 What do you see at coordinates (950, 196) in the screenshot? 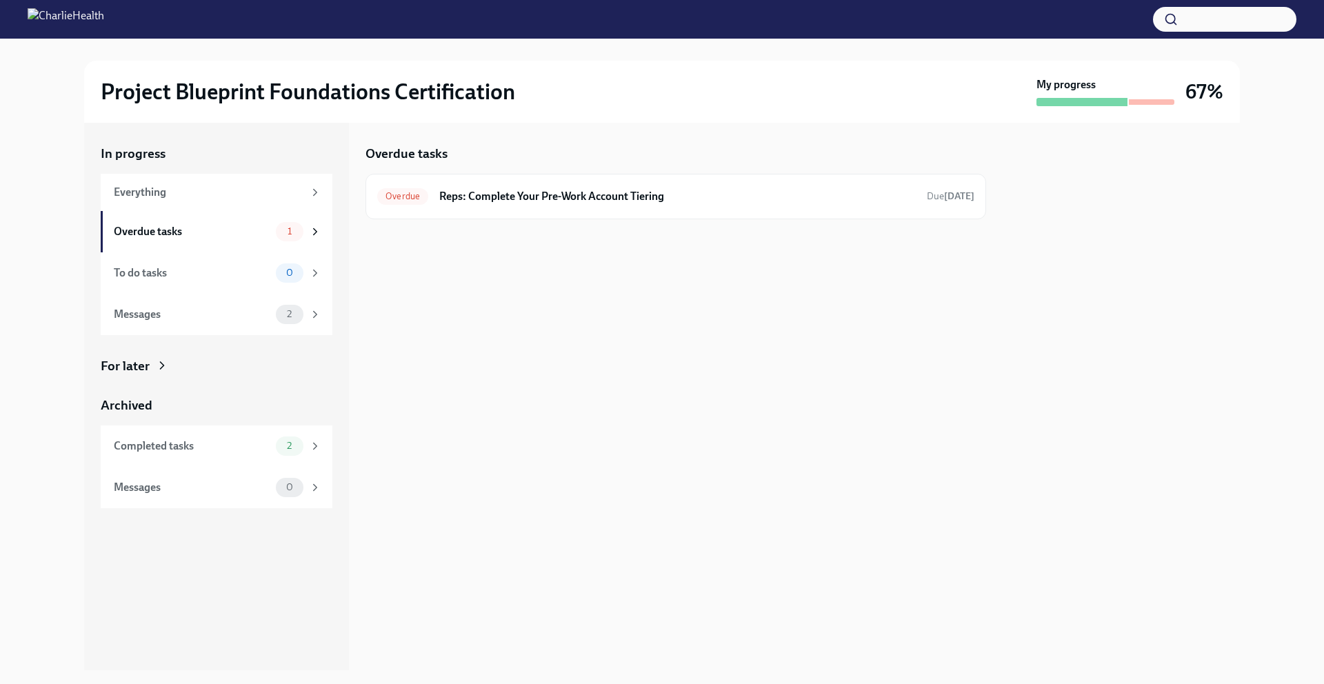
I see `span: September 8th, 2025 09:00` at bounding box center [950, 196].